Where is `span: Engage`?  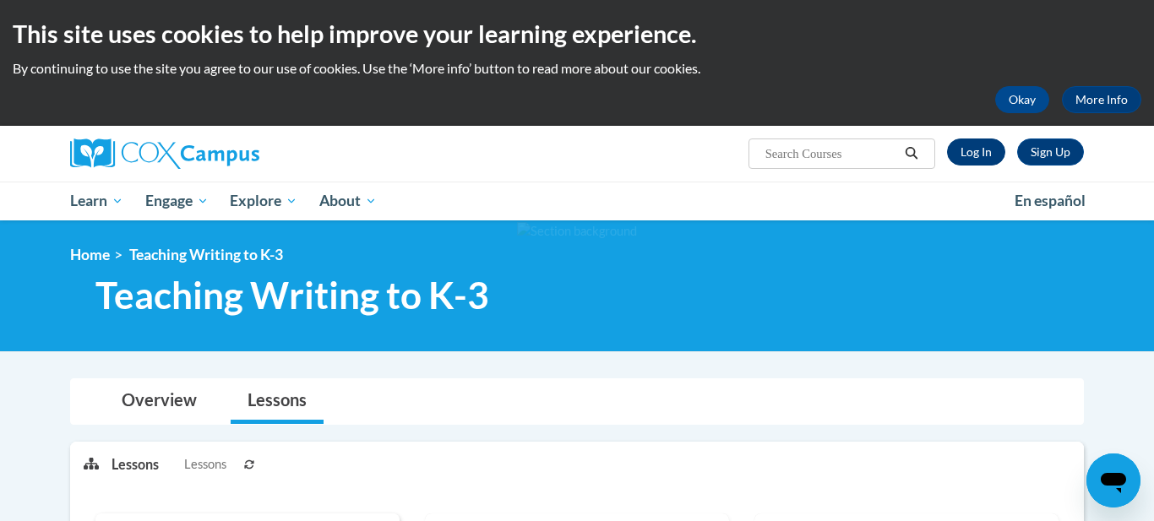
span: Engage is located at coordinates (177, 201).